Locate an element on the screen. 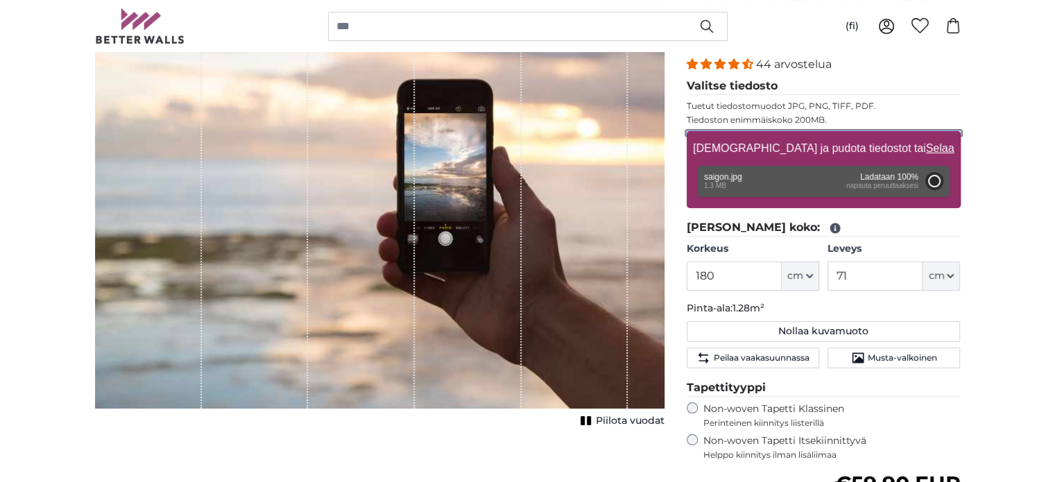 The image size is (1055, 482). label: Leveys is located at coordinates (894, 249).